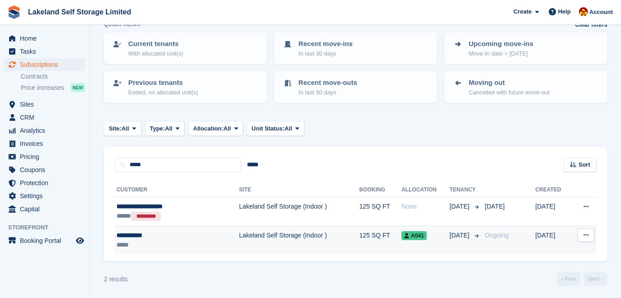  I want to click on p: Recent move-ins, so click(326, 44).